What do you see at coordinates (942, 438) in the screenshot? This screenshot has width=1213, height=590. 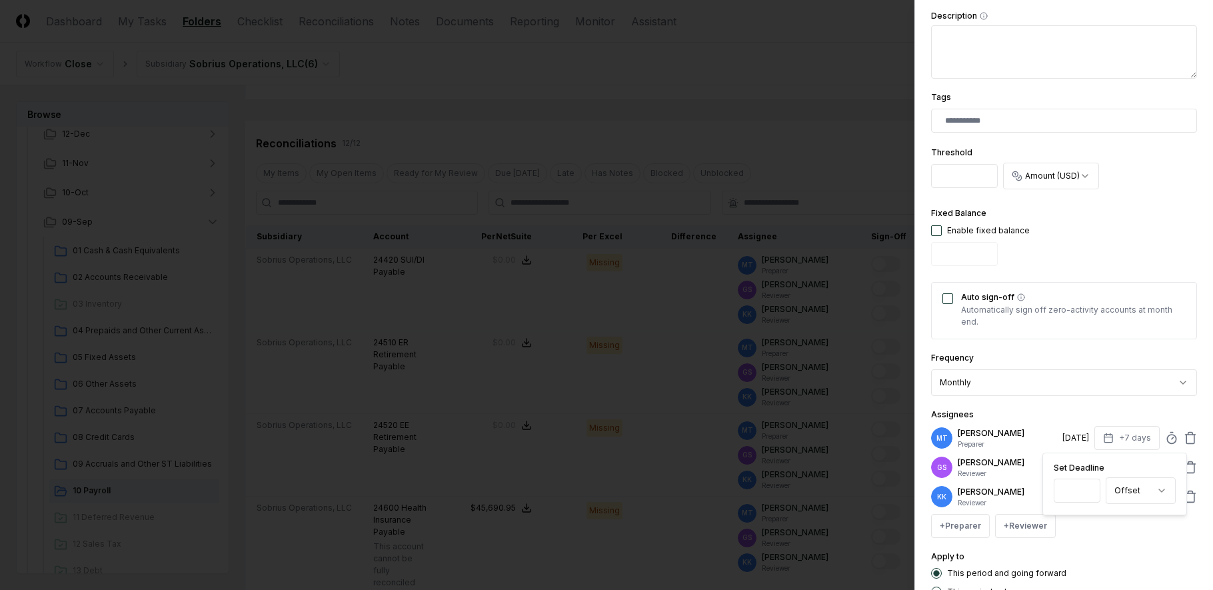 I see `span: MT` at bounding box center [942, 438].